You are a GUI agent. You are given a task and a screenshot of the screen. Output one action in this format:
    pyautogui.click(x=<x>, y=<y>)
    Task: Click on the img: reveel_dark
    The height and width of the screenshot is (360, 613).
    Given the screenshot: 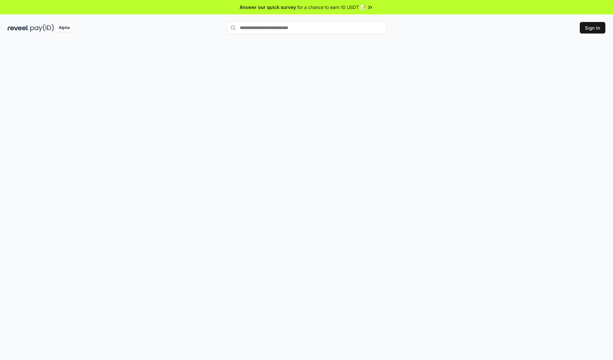 What is the action you would take?
    pyautogui.click(x=18, y=28)
    